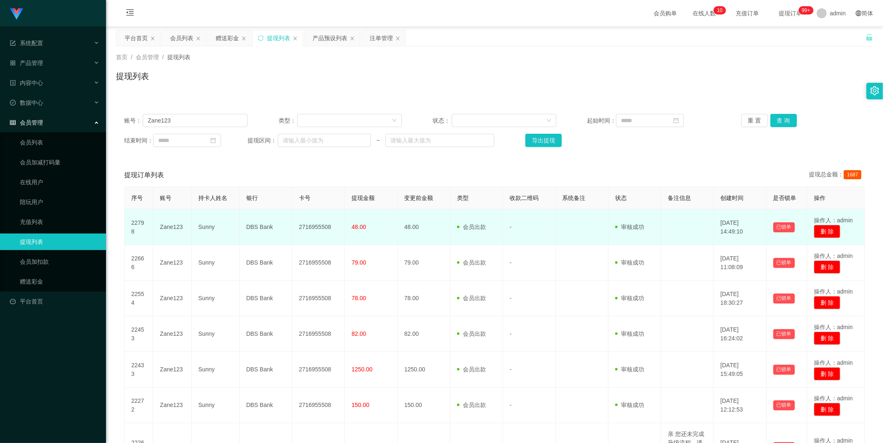  I want to click on td: 78.00, so click(424, 299).